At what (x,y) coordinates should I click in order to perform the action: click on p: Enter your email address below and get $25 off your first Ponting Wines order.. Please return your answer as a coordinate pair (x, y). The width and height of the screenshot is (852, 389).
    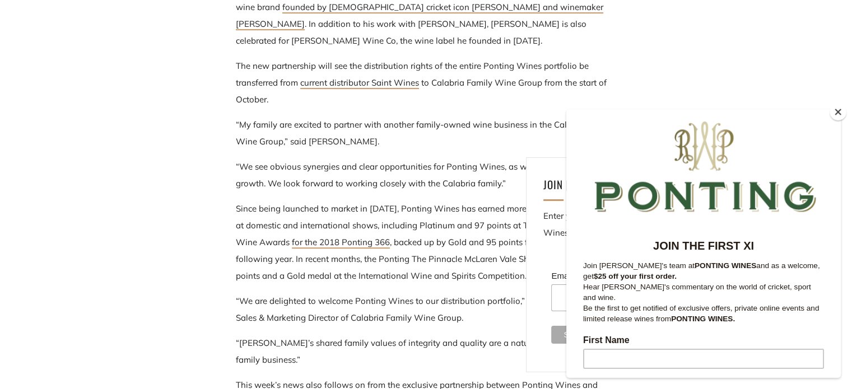
    Looking at the image, I should click on (677, 225).